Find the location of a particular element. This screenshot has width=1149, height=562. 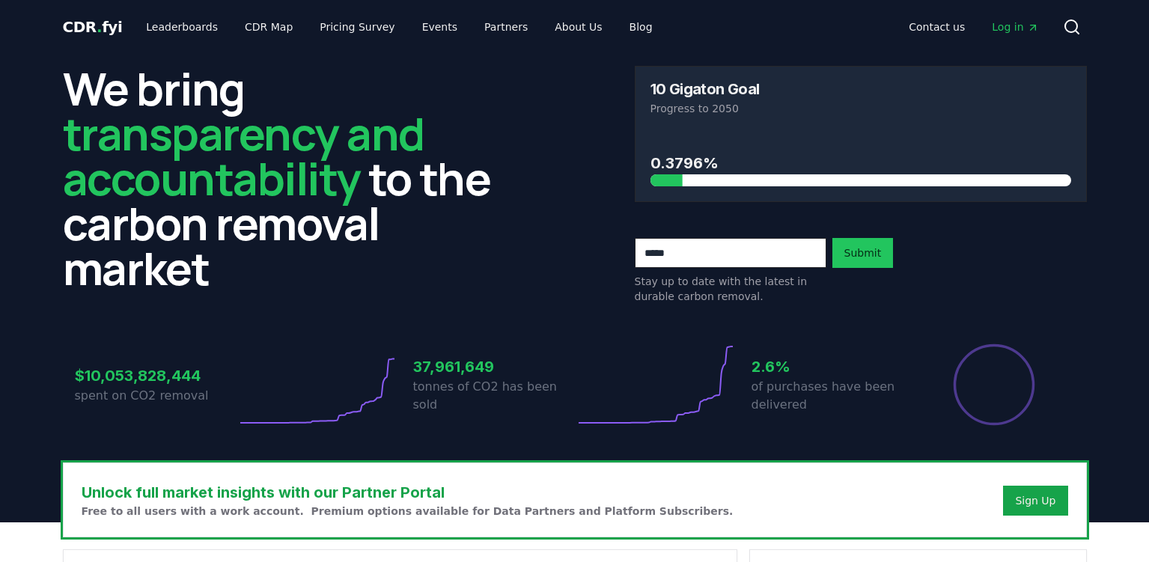

p: Free to all users with a work account. Premium options available for Data Partners and Platform S... is located at coordinates (407, 511).